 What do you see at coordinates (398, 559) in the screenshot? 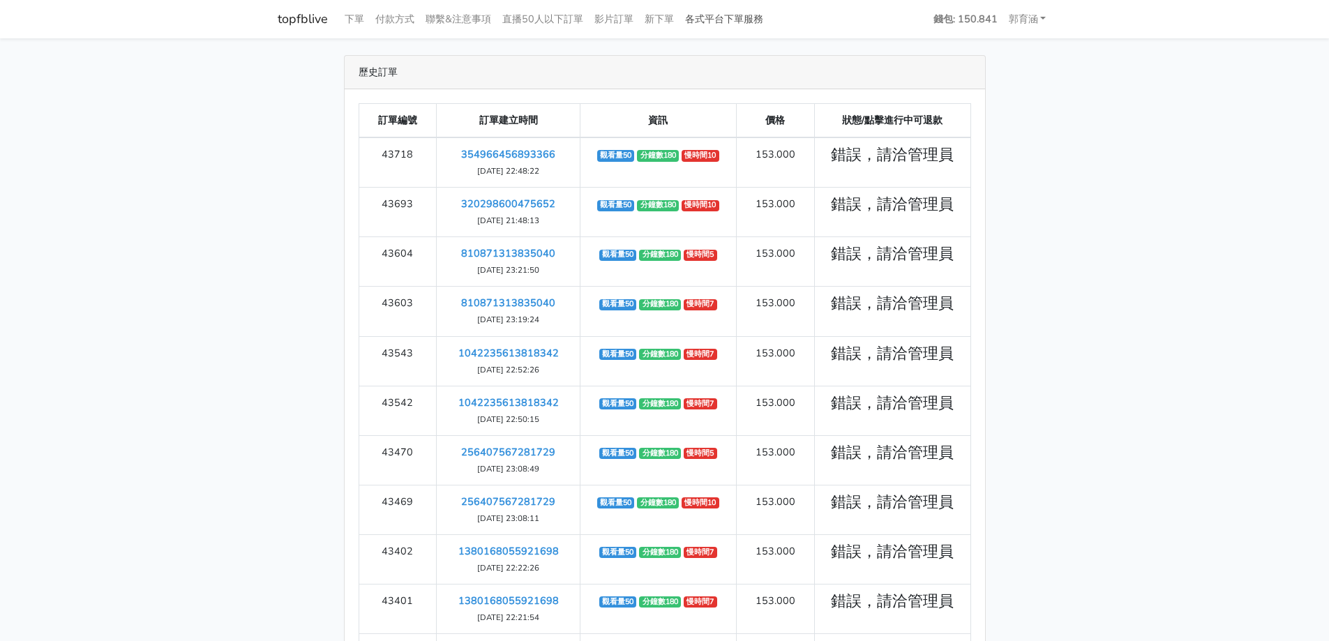
I see `td: 43402` at bounding box center [398, 559].